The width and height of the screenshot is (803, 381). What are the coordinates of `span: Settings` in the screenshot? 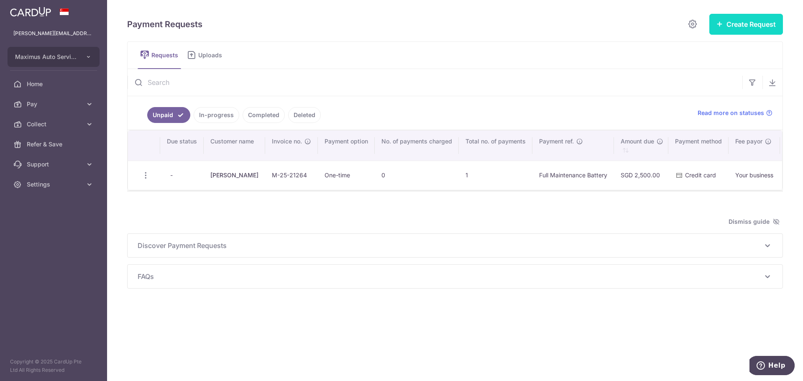 It's located at (54, 185).